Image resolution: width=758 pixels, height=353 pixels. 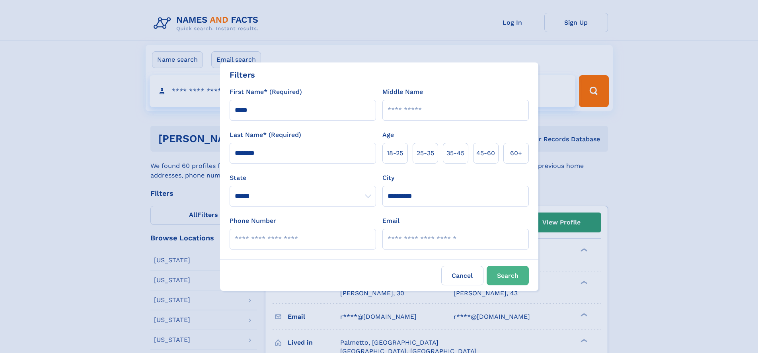 What do you see at coordinates (266, 92) in the screenshot?
I see `label: First Name* (Required)` at bounding box center [266, 92].